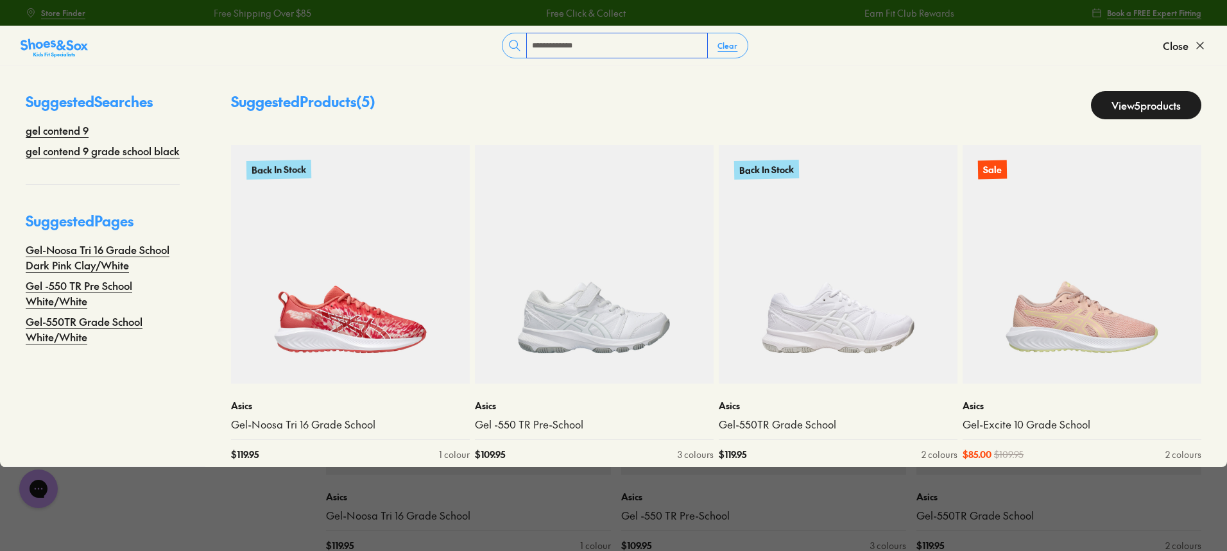  What do you see at coordinates (1184, 46) in the screenshot?
I see `button: Close` at bounding box center [1184, 46].